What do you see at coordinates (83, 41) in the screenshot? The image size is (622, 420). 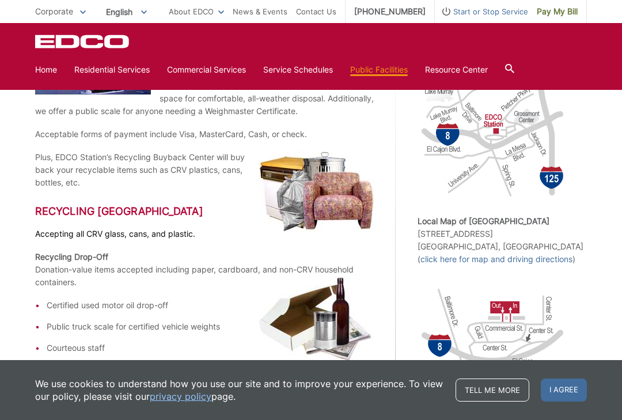 I see `a: EDCD logo. Return to the homepage.` at bounding box center [83, 41].